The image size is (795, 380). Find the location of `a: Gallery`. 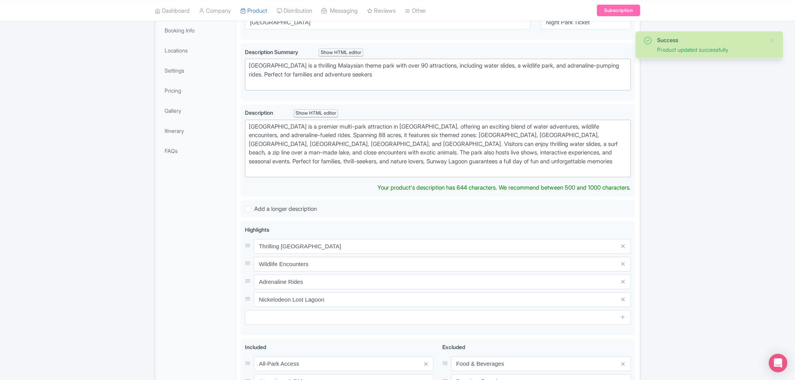

a: Gallery is located at coordinates (195, 110).